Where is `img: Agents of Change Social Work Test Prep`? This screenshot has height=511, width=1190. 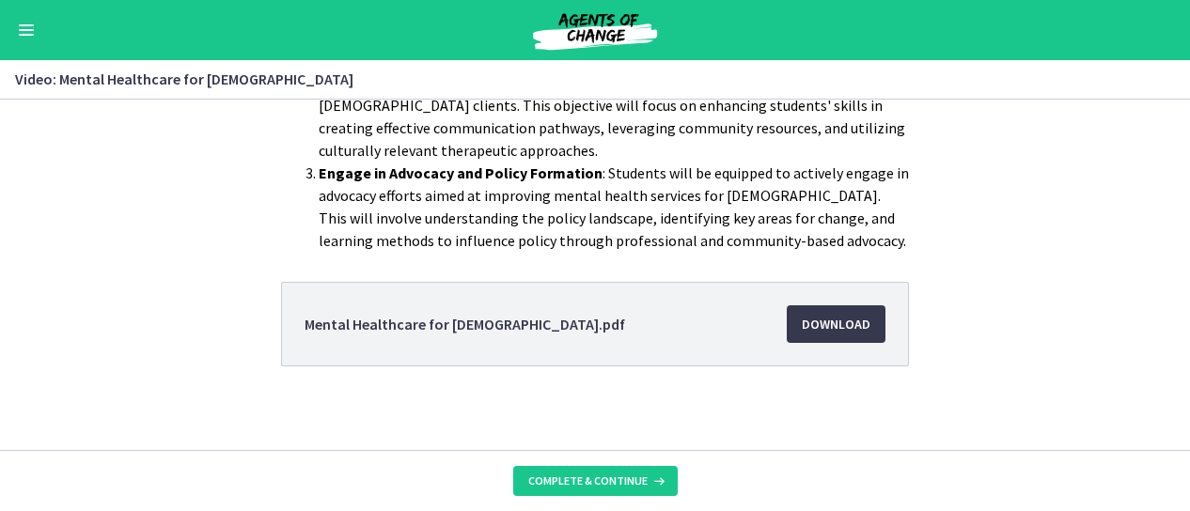
img: Agents of Change Social Work Test Prep is located at coordinates (595, 30).